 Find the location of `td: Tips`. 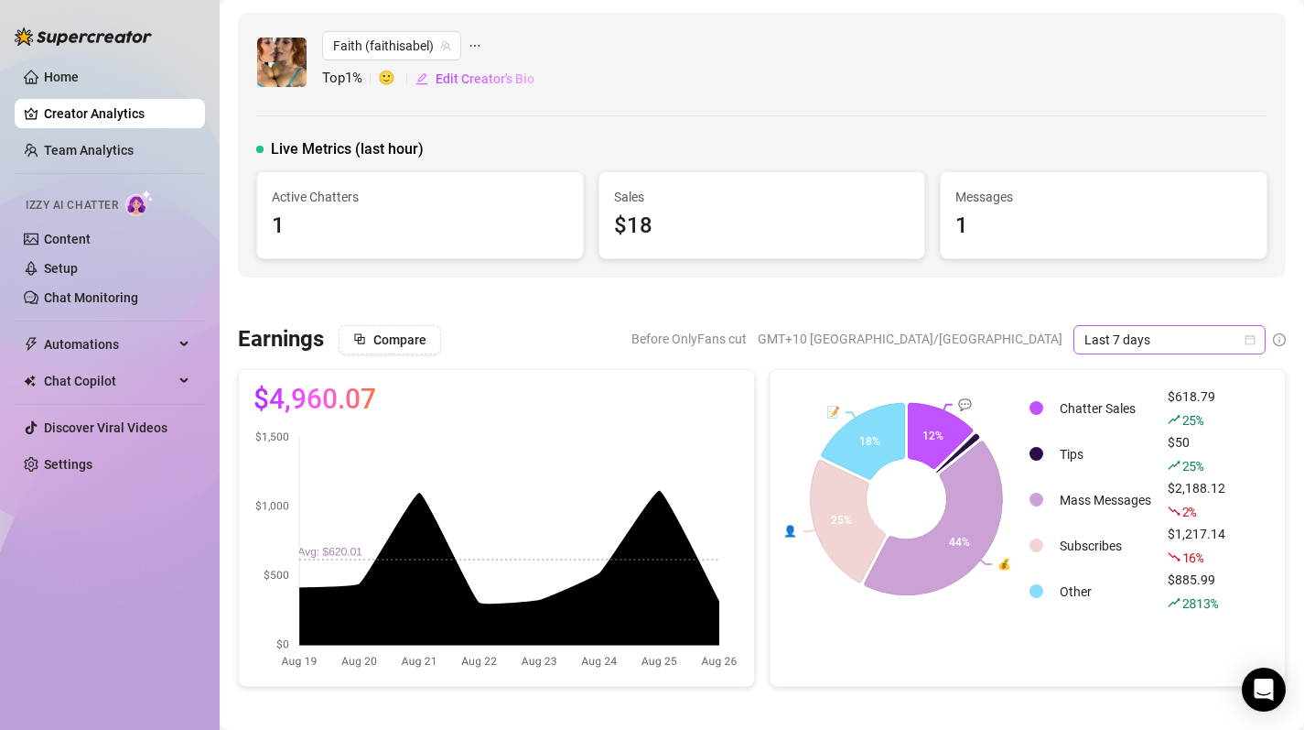

td: Tips is located at coordinates (1106, 454).